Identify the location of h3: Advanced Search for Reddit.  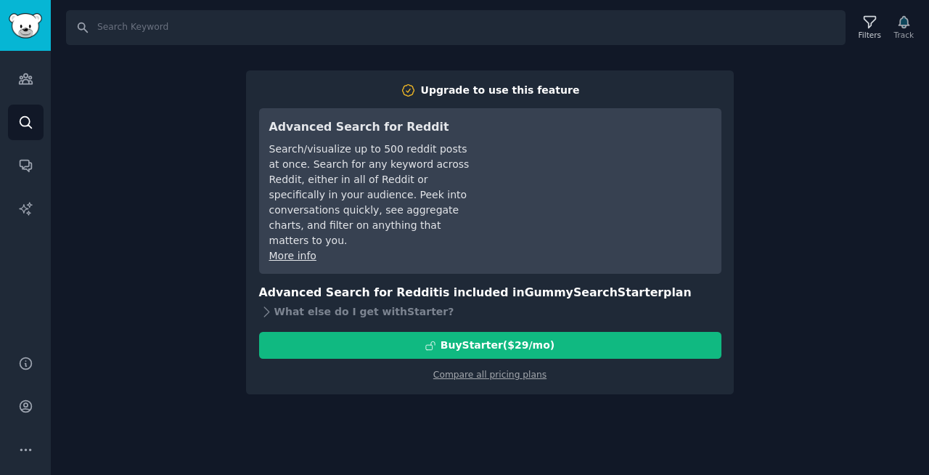
(371, 127).